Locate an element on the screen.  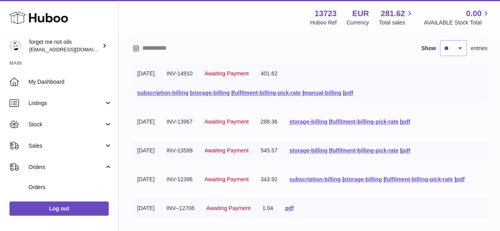
label: Show is located at coordinates (429, 48).